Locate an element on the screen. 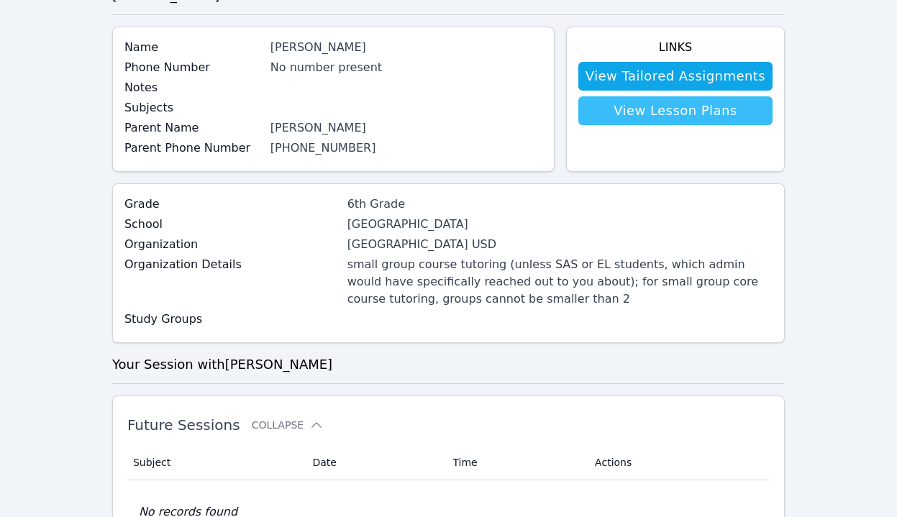  label: Grade is located at coordinates (232, 204).